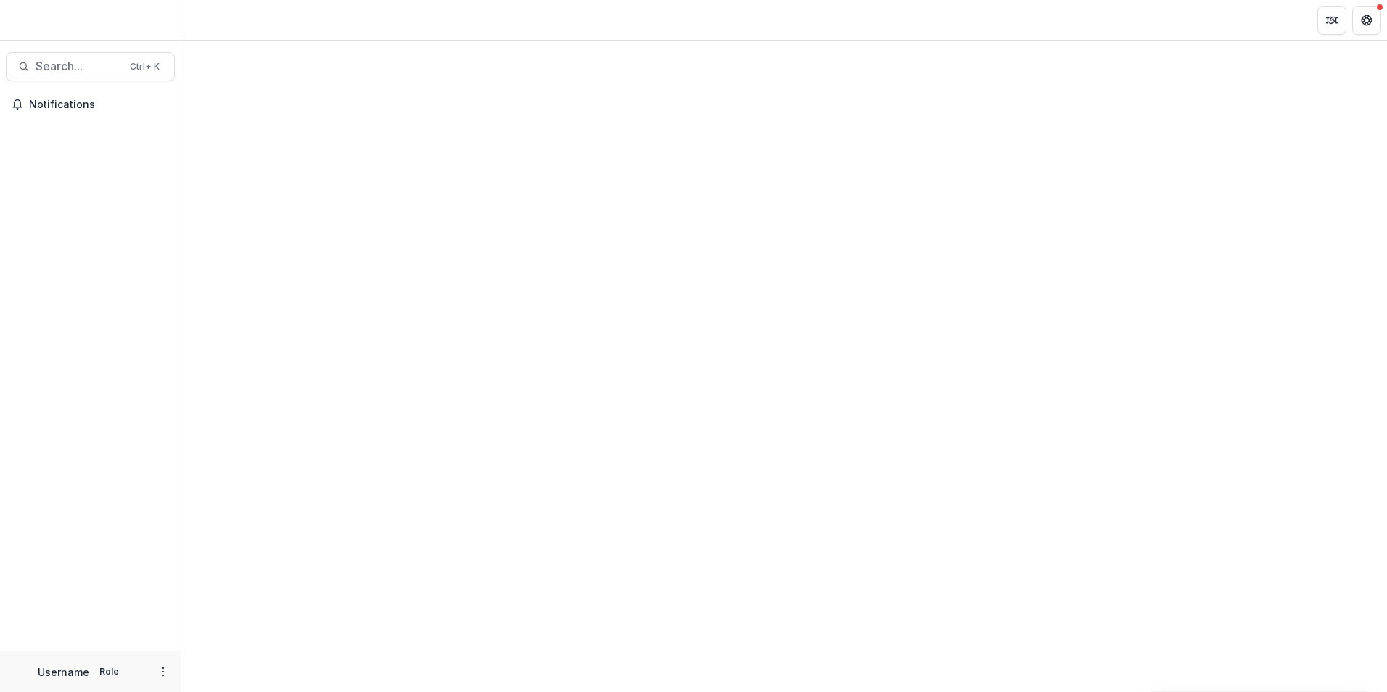  I want to click on span: Search..., so click(78, 66).